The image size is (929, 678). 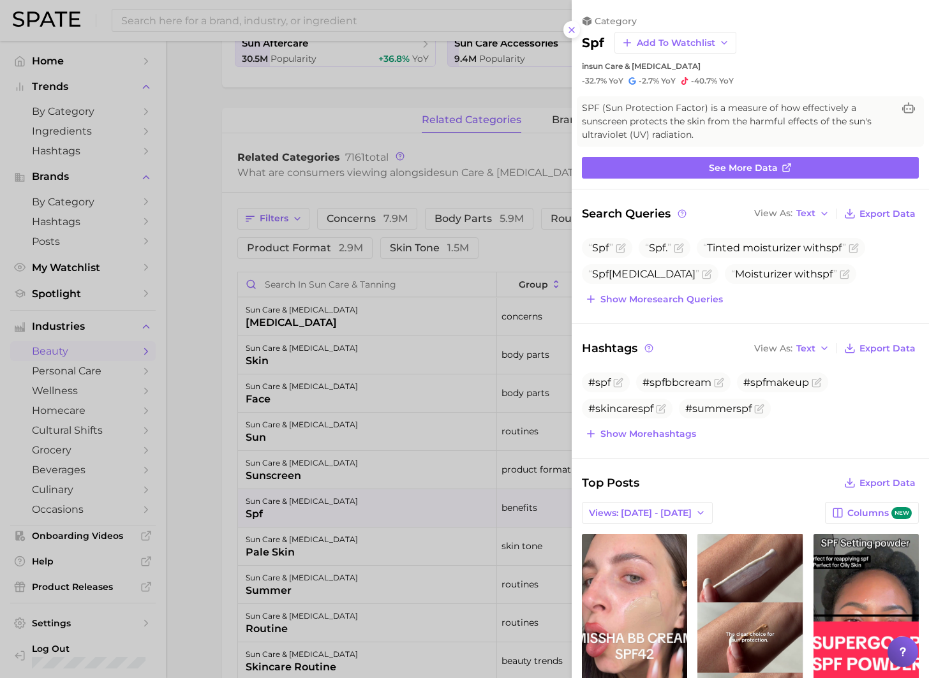 What do you see at coordinates (775, 248) in the screenshot?
I see `span: Tinted moisturizer with` at bounding box center [775, 248].